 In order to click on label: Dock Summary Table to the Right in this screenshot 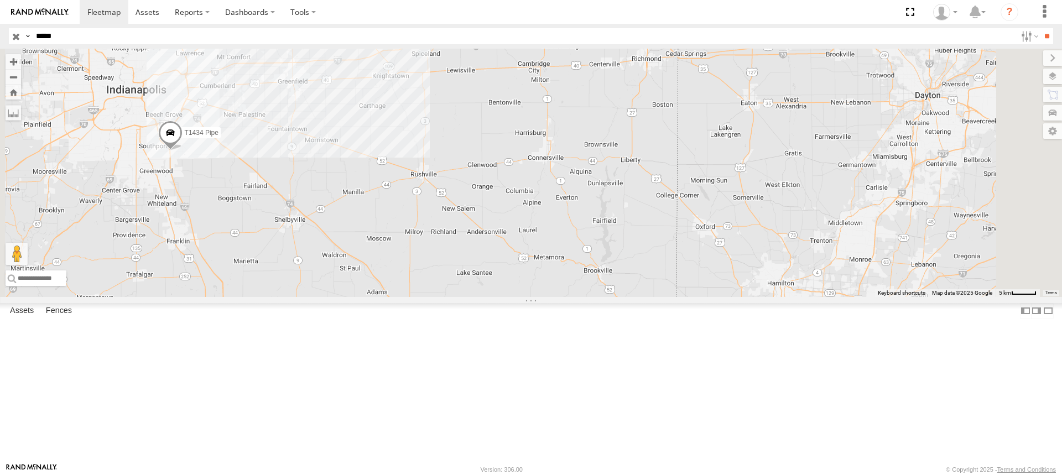, I will do `click(1037, 311)`.